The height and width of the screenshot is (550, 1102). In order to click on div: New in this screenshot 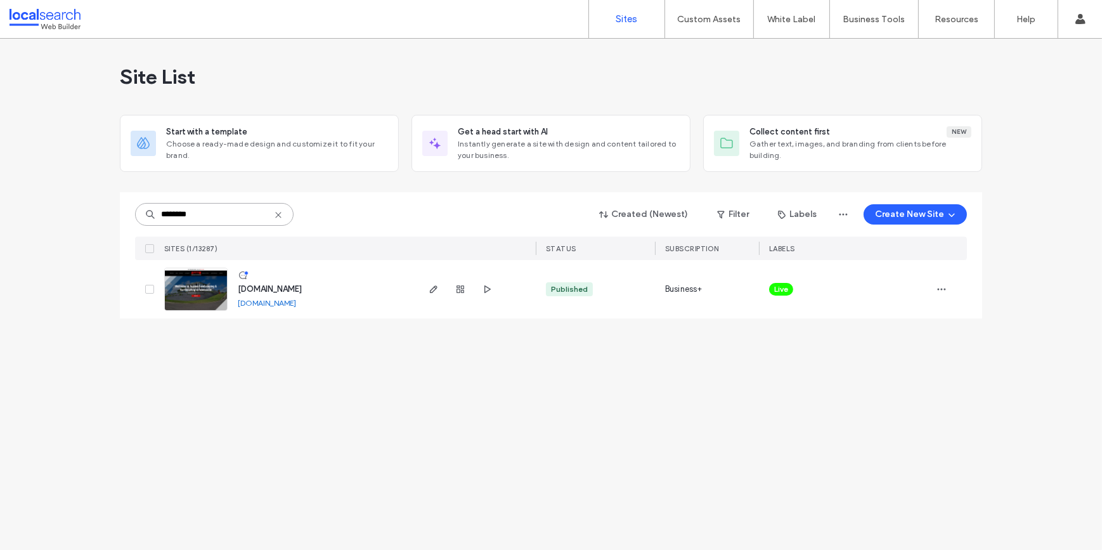, I will do `click(959, 132)`.